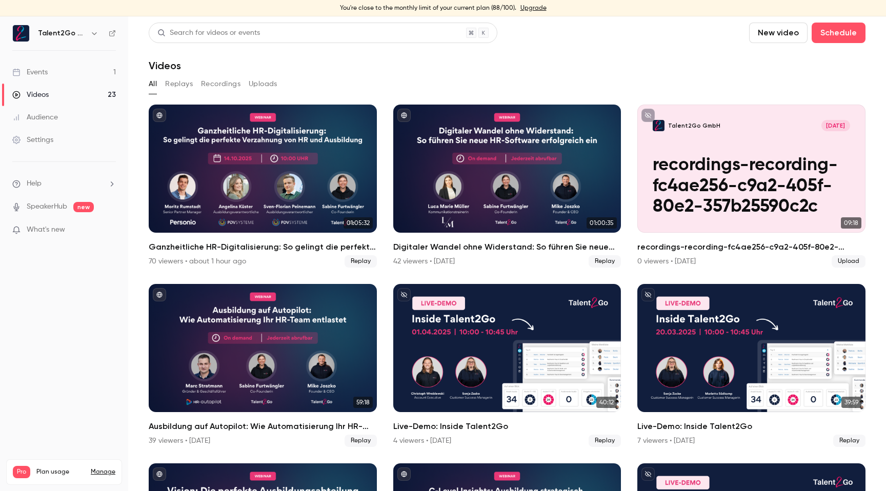 The image size is (886, 491). What do you see at coordinates (197, 261) in the screenshot?
I see `div: 70 viewers • about 1 hour ago` at bounding box center [197, 261].